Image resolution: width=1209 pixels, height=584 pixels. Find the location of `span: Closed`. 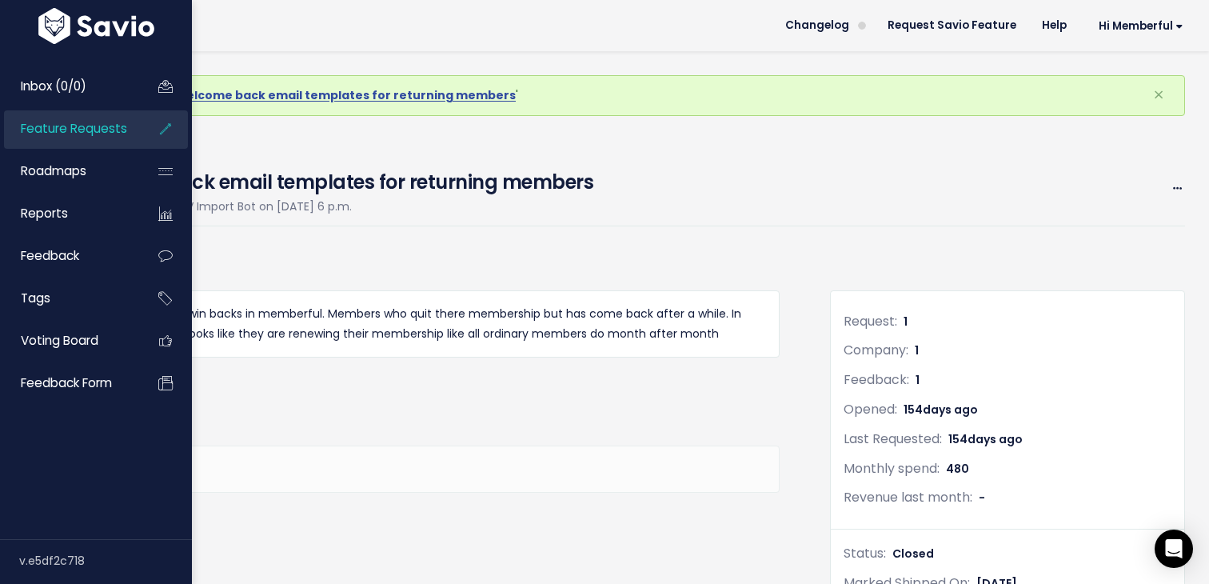

span: Closed is located at coordinates (913, 553).